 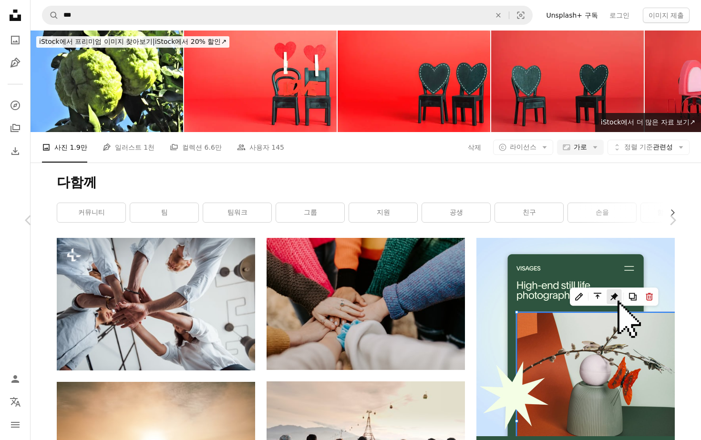 What do you see at coordinates (649, 147) in the screenshot?
I see `button: 정렬 기준관련성` at bounding box center [649, 147].